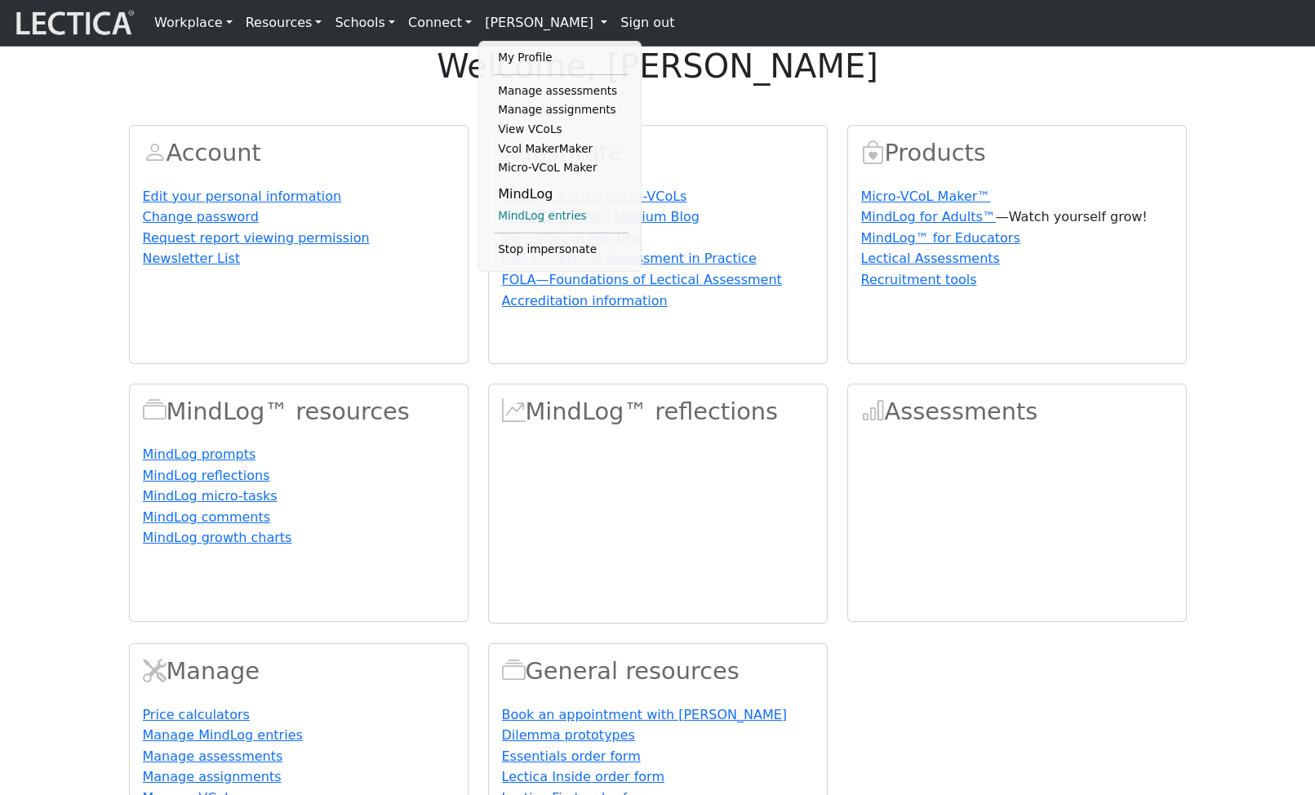  I want to click on a: Micro-VCoL Maker, so click(561, 168).